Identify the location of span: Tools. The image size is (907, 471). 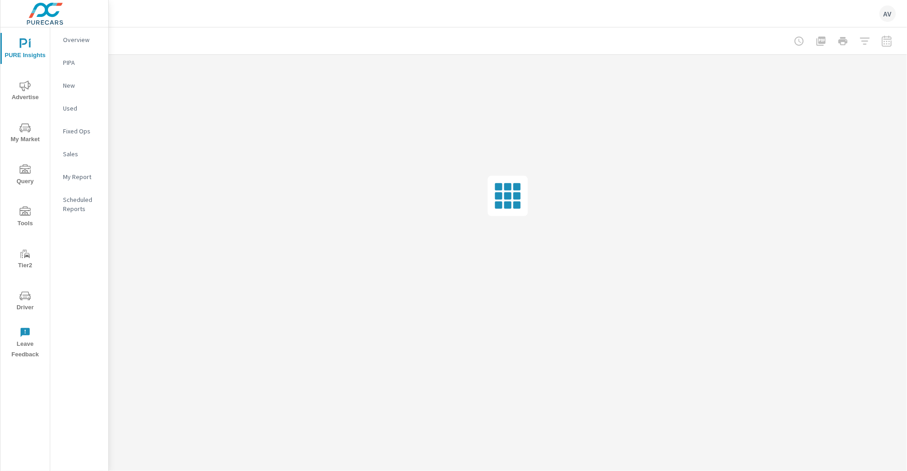
(25, 217).